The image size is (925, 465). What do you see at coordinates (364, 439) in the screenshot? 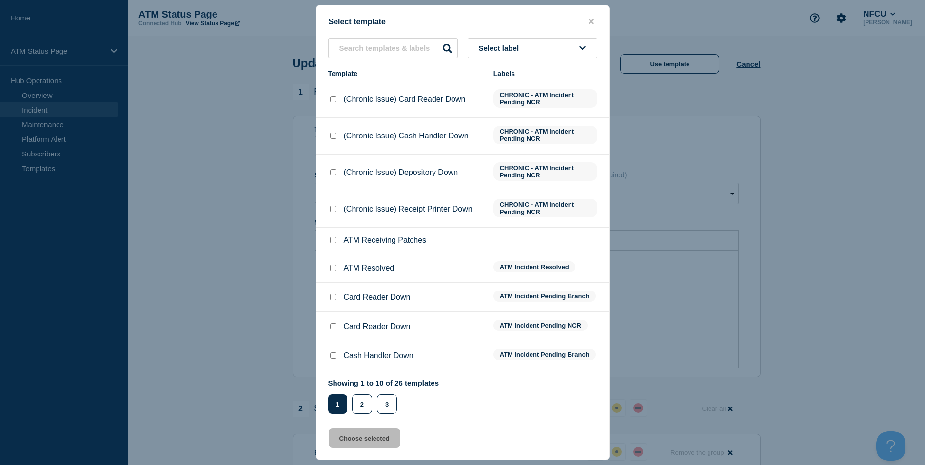
I see `button: Choose selected` at bounding box center [364, 439].